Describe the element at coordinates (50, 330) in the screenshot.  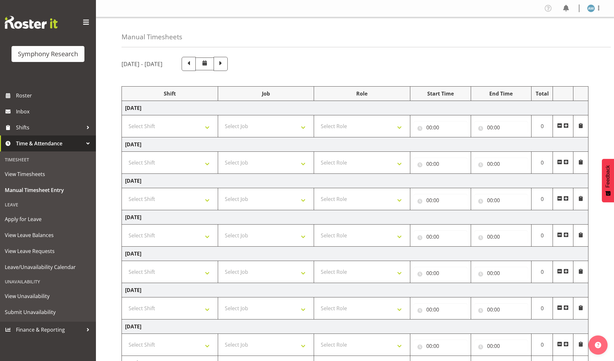
I see `span: Finance & Reporting` at that location.